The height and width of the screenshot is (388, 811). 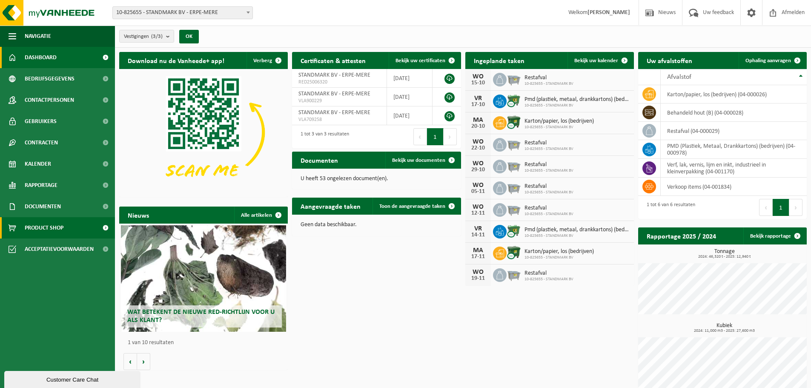 I want to click on p: 1 van 10 resultaten, so click(x=206, y=343).